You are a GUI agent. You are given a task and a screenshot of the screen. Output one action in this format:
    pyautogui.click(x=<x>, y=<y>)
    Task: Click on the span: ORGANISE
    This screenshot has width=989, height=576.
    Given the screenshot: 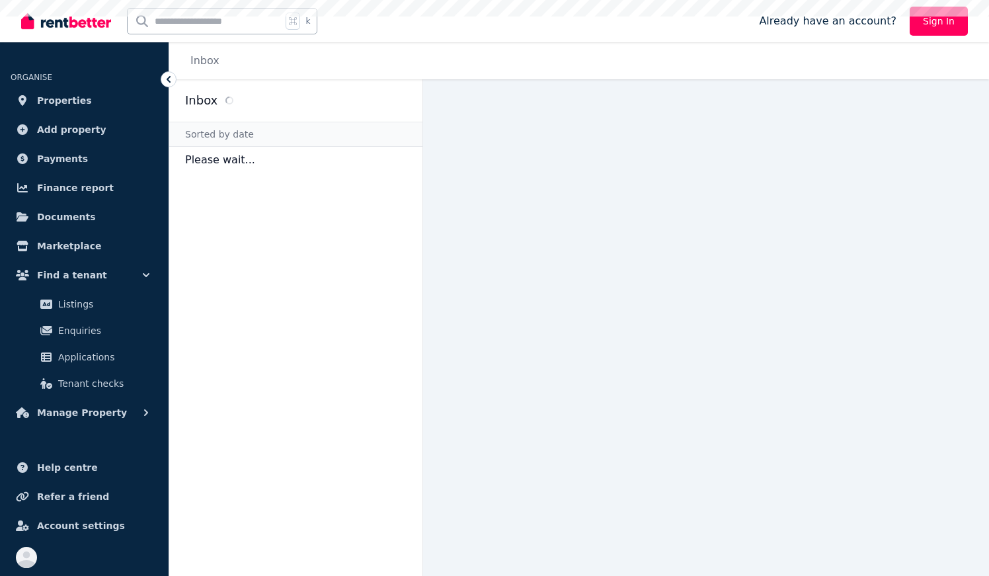 What is the action you would take?
    pyautogui.click(x=31, y=77)
    